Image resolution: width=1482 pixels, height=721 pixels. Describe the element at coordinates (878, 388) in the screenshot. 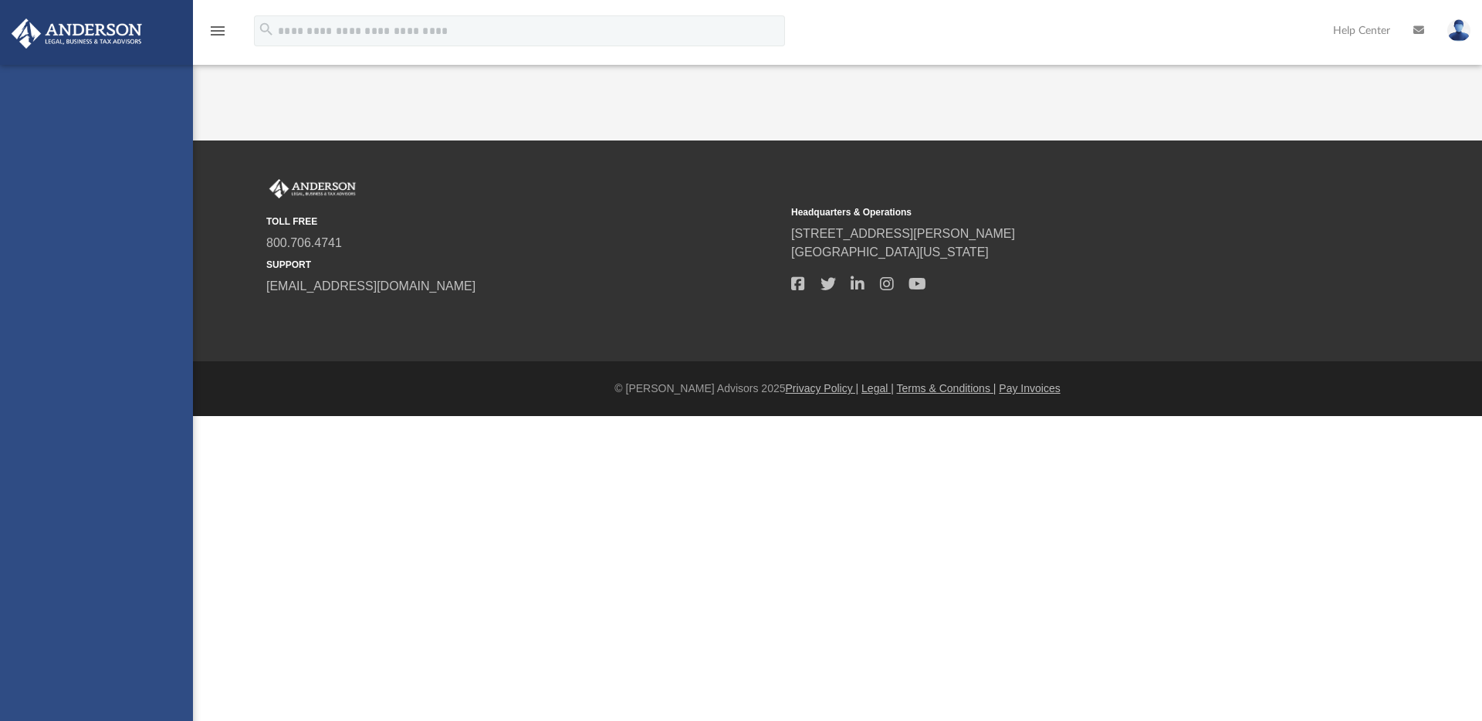

I see `a: Legal |` at that location.